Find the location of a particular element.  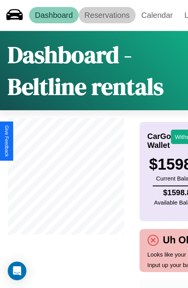

a: Calendar is located at coordinates (157, 15).